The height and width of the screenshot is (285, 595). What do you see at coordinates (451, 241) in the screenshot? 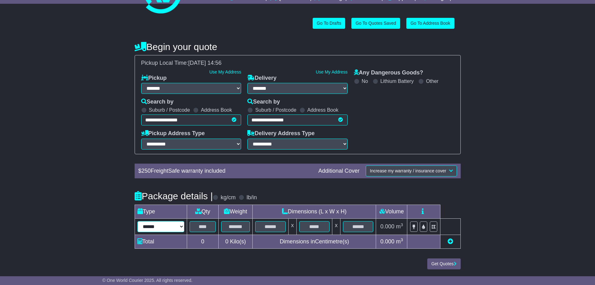
I see `a: Add new item` at bounding box center [451, 241].